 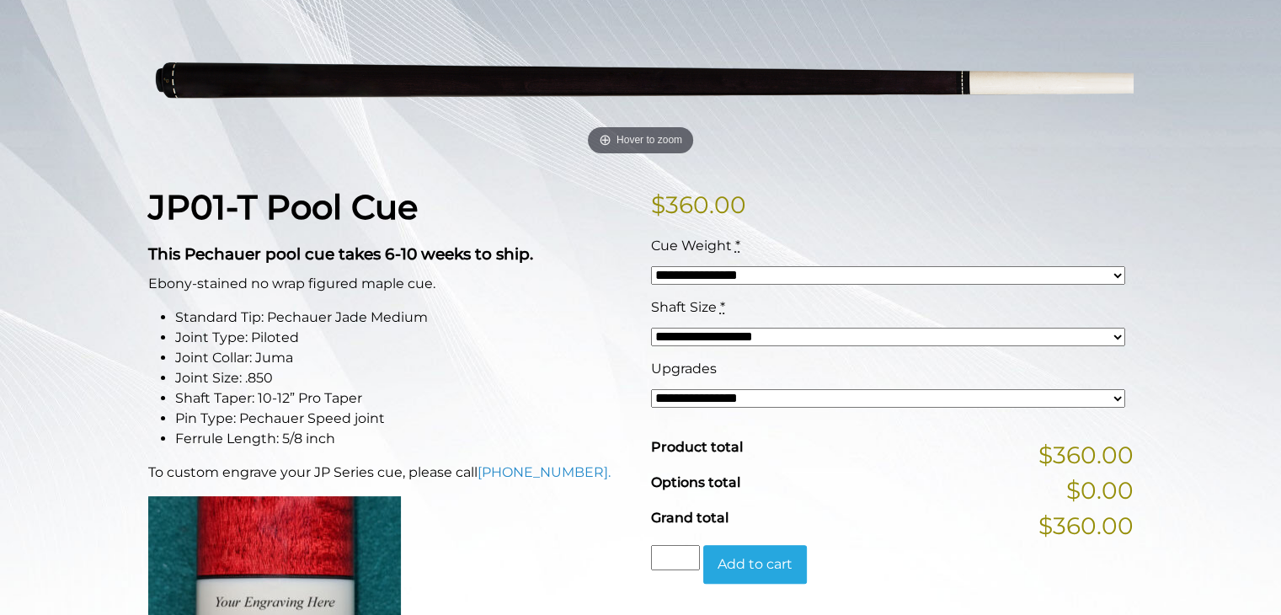 What do you see at coordinates (403, 378) in the screenshot?
I see `li: Joint Size: .850` at bounding box center [403, 378].